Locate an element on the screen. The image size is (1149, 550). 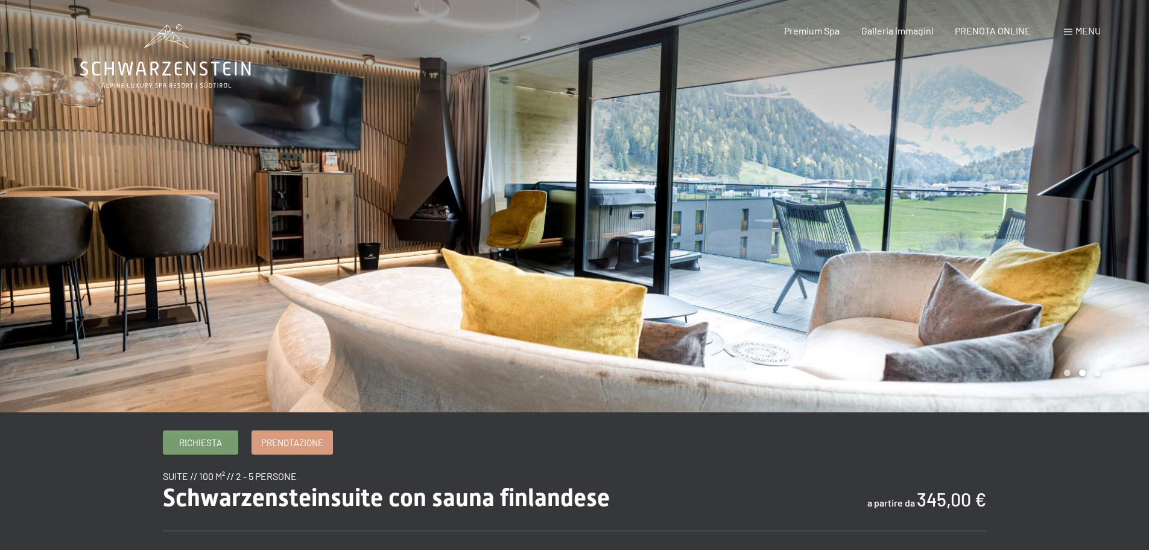
span: Schwarzensteinsuite con sauna finlandese is located at coordinates (386, 497).